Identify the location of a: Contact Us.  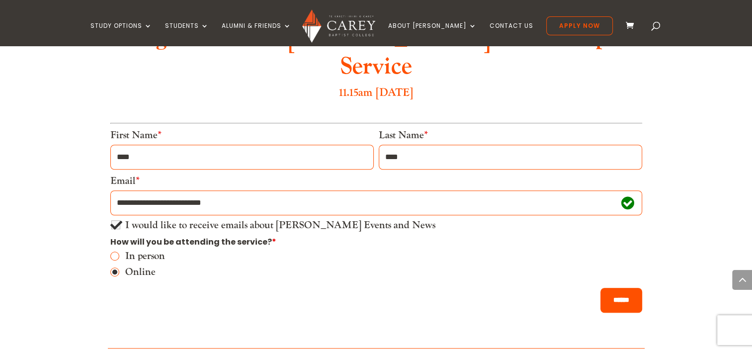
(511, 34).